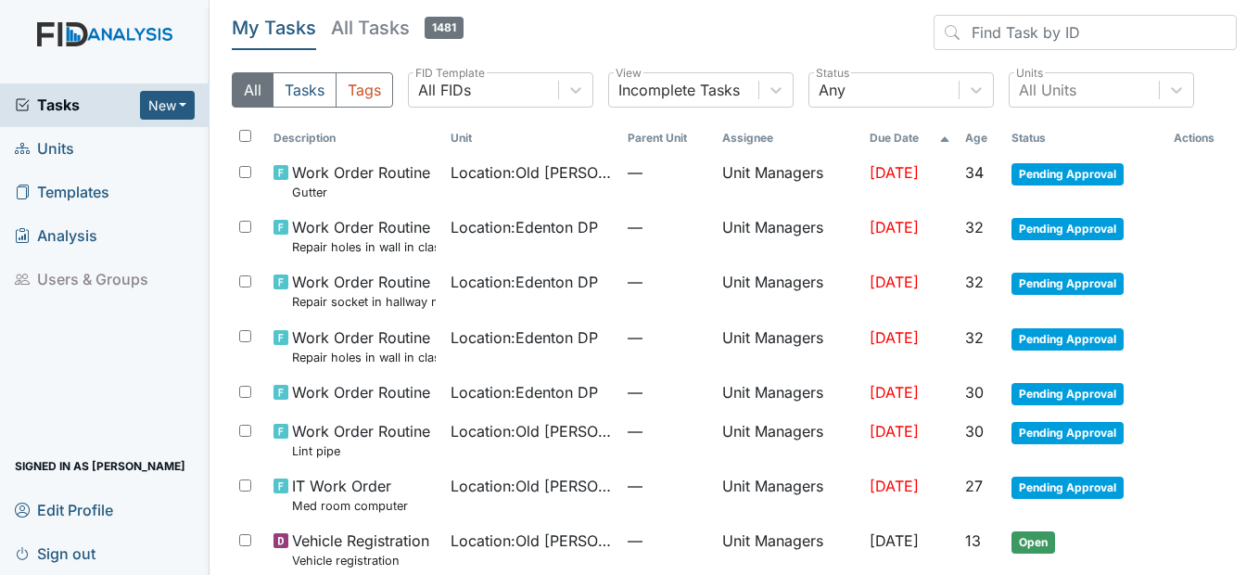  I want to click on input: Find Task by ID, so click(1085, 32).